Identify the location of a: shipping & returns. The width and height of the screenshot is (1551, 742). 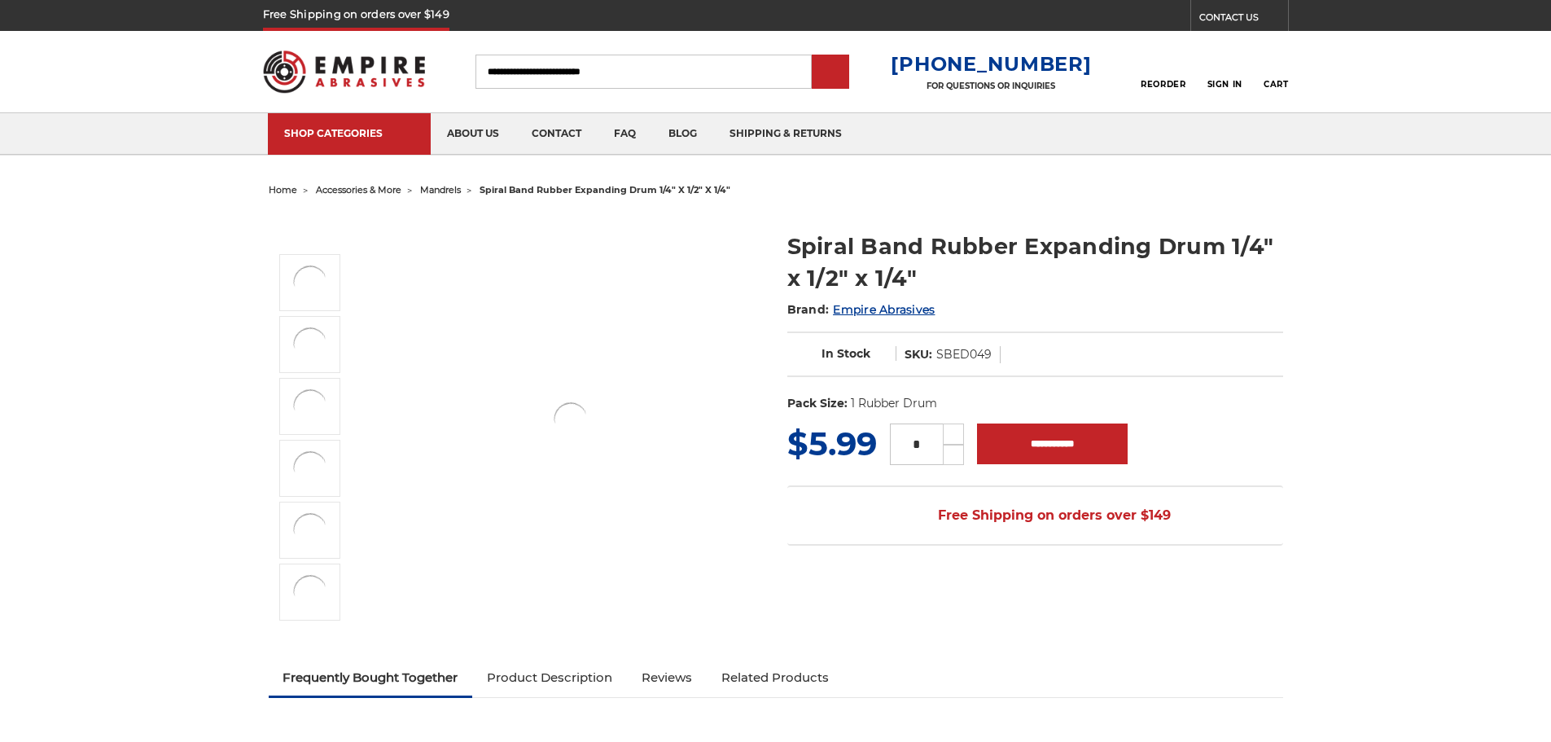
(786, 134).